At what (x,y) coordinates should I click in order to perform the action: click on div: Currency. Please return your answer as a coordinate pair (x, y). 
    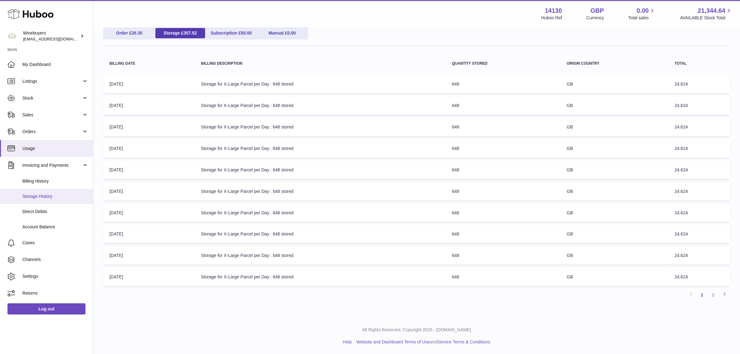
    Looking at the image, I should click on (595, 18).